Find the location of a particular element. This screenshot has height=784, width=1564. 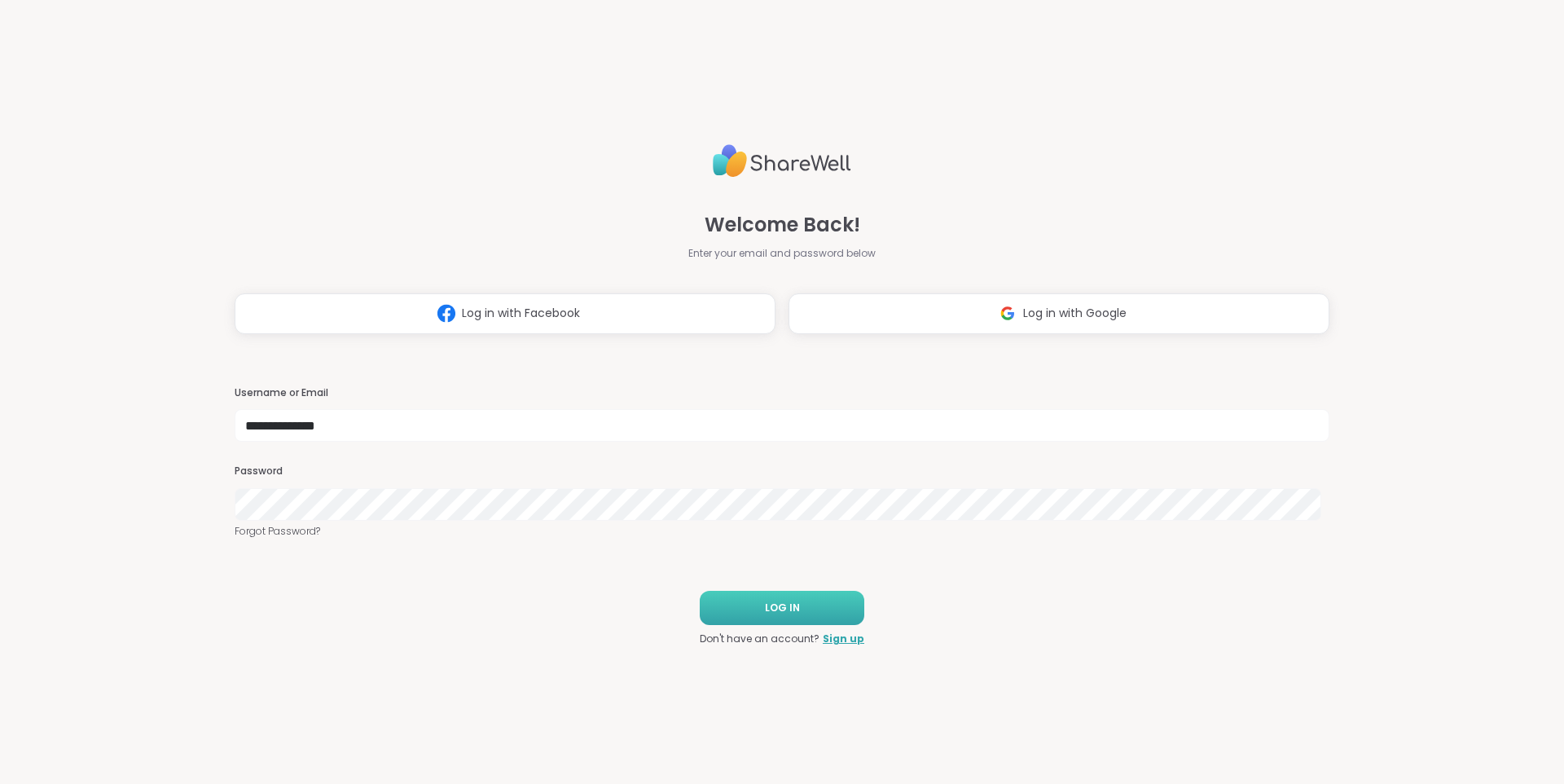

button: Log in with Google is located at coordinates (1059, 314).